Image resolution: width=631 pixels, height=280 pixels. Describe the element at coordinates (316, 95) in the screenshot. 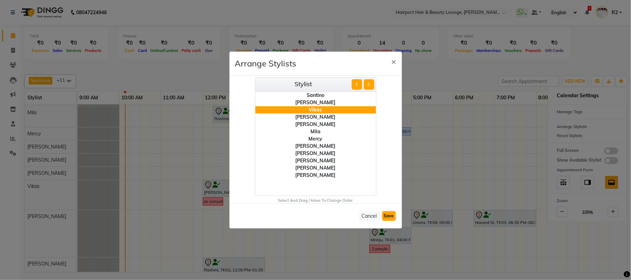

I see `div: Santino` at that location.